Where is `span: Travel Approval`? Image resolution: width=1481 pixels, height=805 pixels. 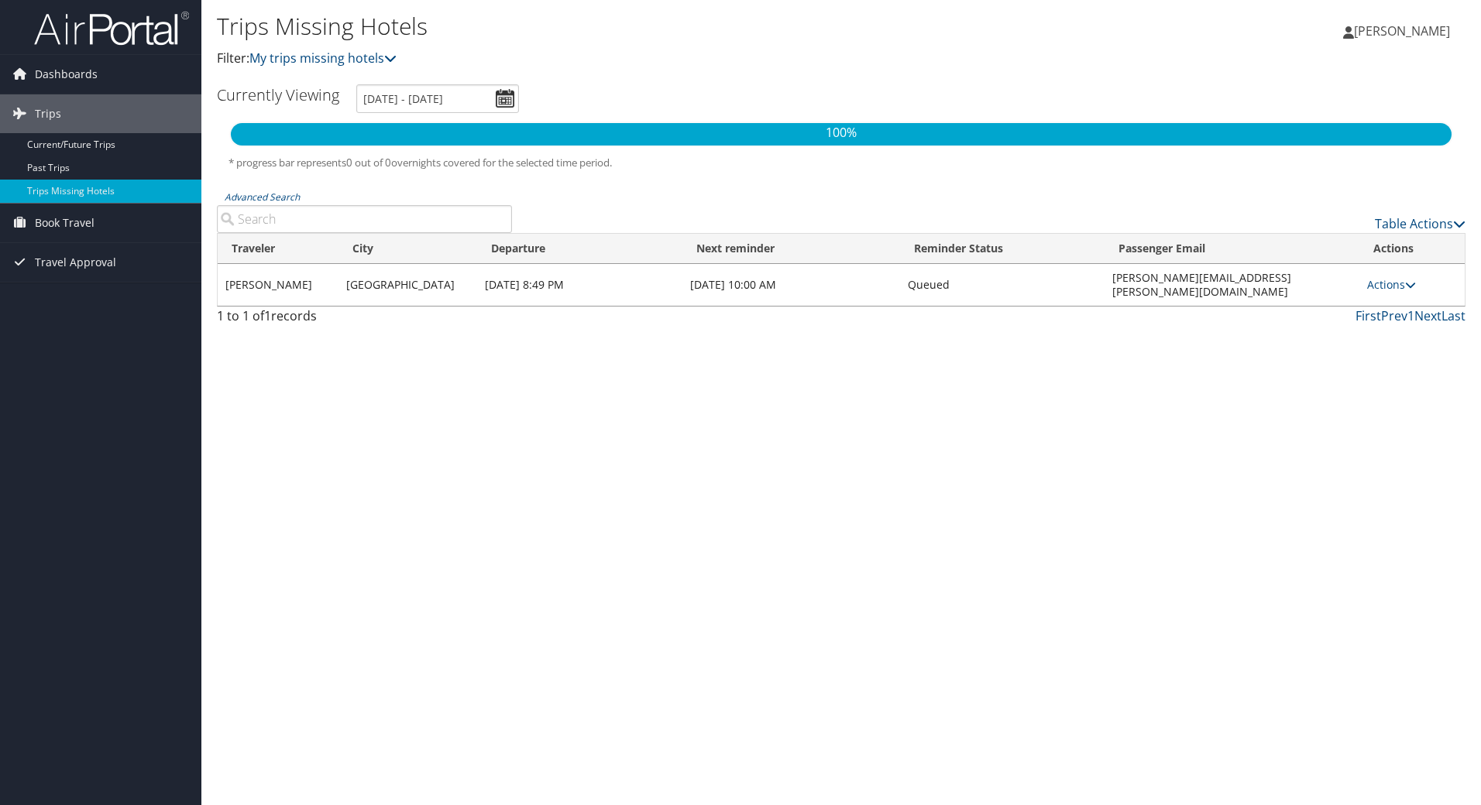 span: Travel Approval is located at coordinates (75, 263).